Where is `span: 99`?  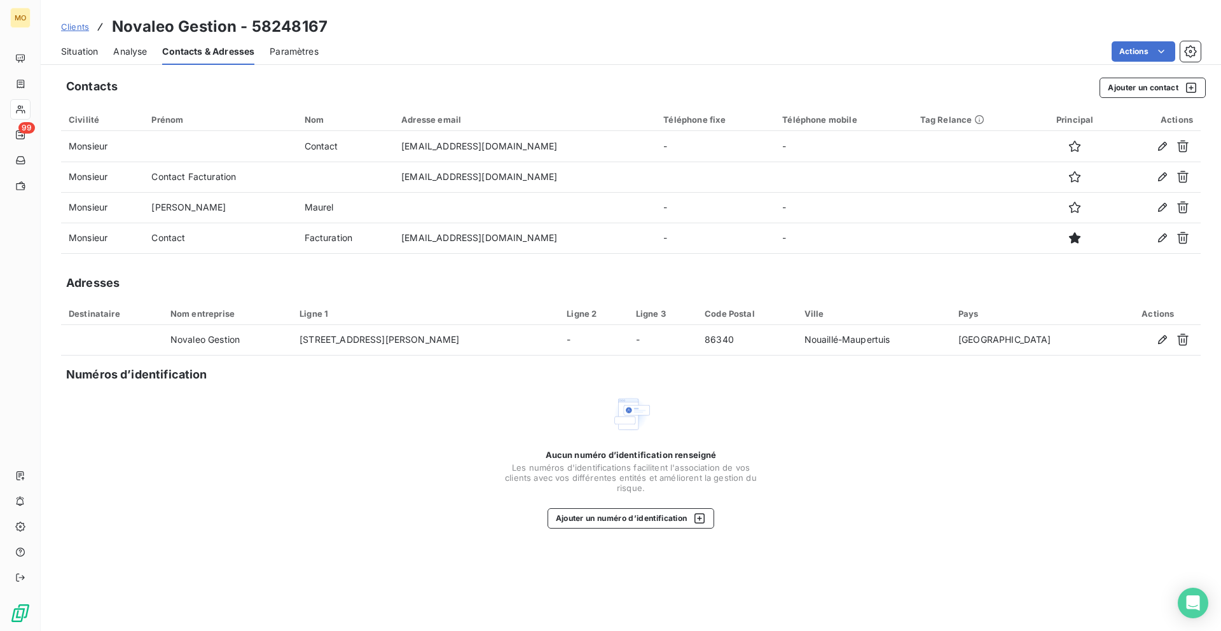
span: 99 is located at coordinates (27, 128).